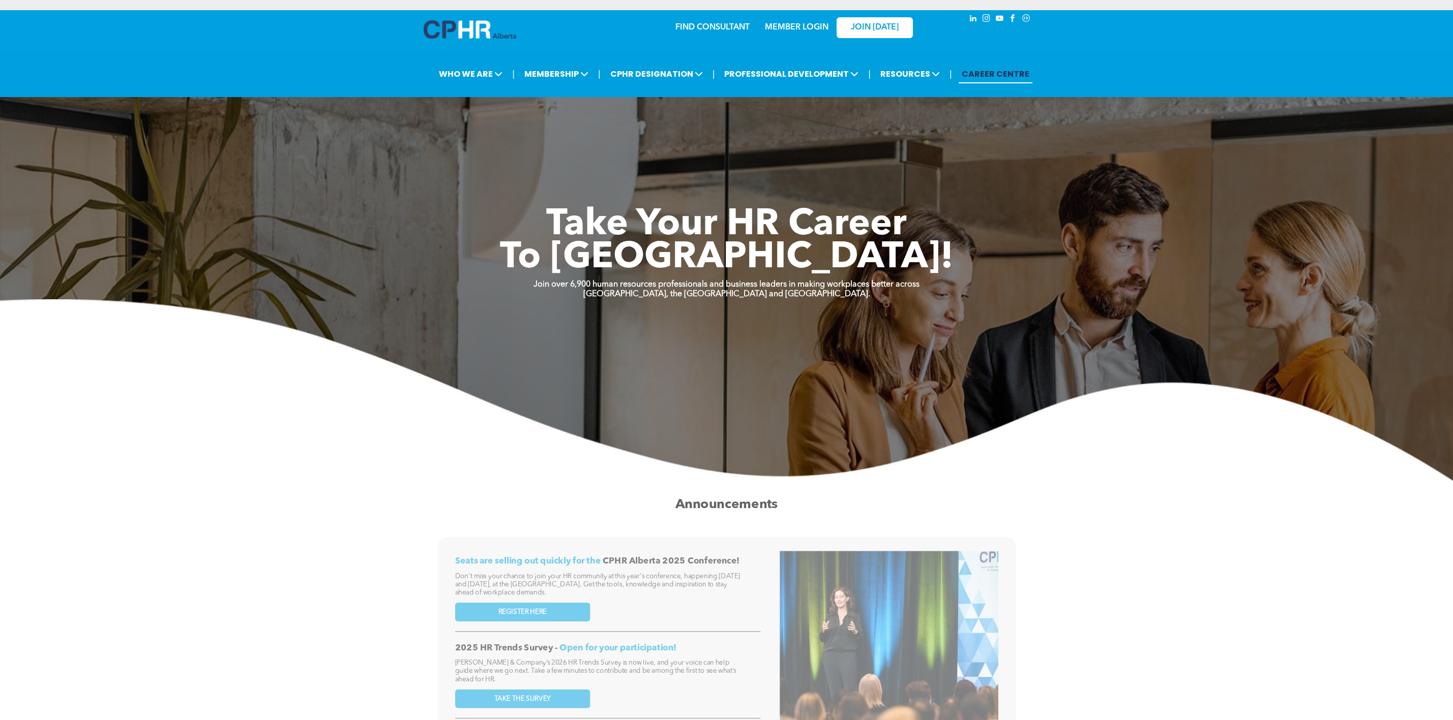  Describe the element at coordinates (523, 699) in the screenshot. I see `a: TAKE THE SURVEY` at that location.